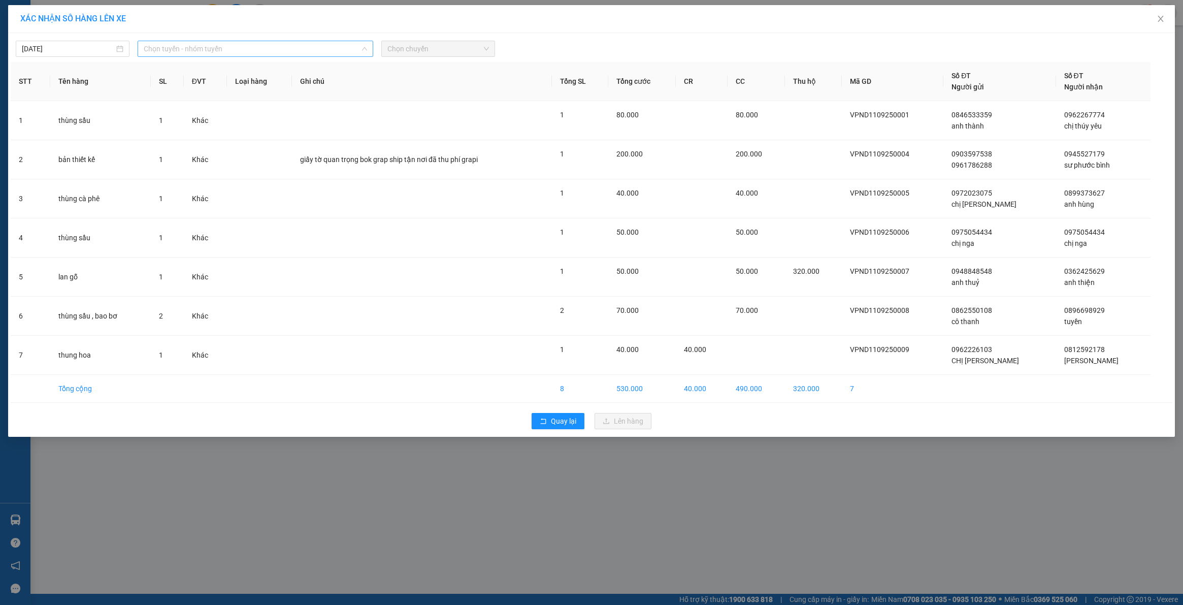 The image size is (1183, 605). Describe the element at coordinates (558, 421) in the screenshot. I see `button: rollbackQuay lại` at that location.